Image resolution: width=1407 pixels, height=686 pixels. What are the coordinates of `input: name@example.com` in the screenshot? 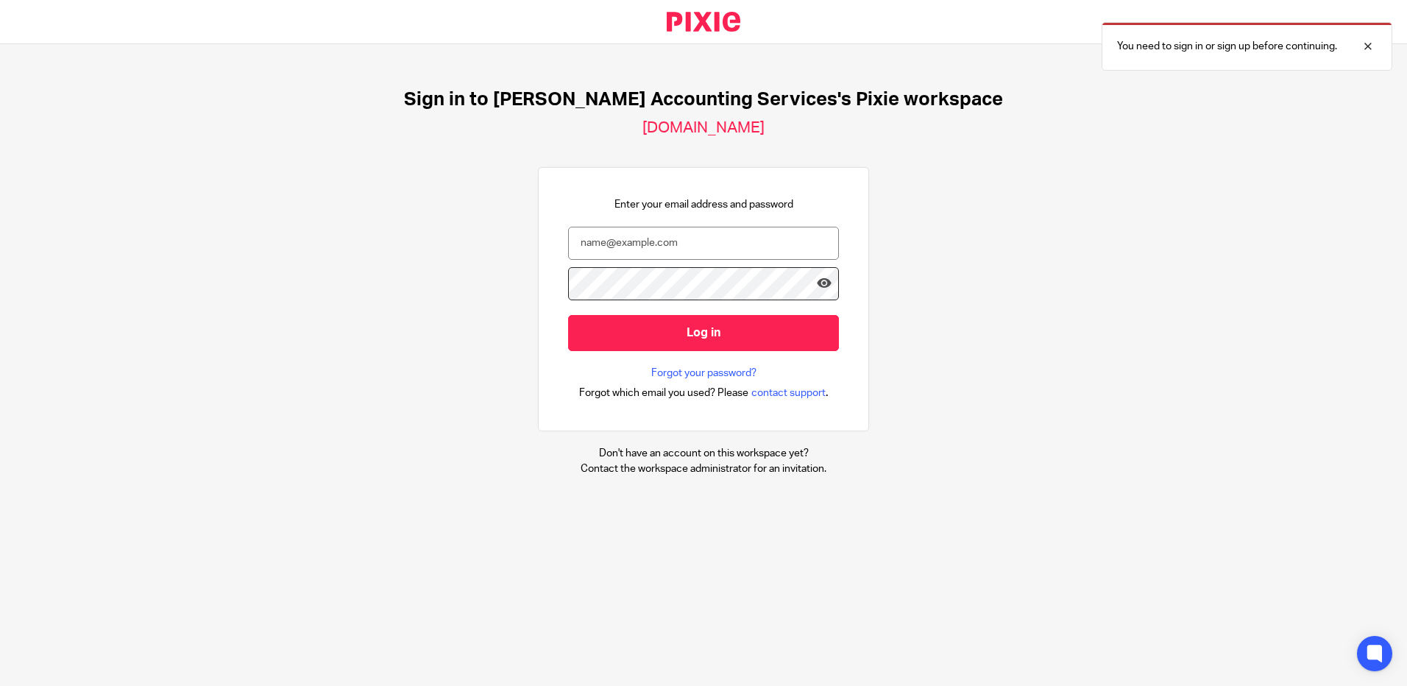 It's located at (704, 243).